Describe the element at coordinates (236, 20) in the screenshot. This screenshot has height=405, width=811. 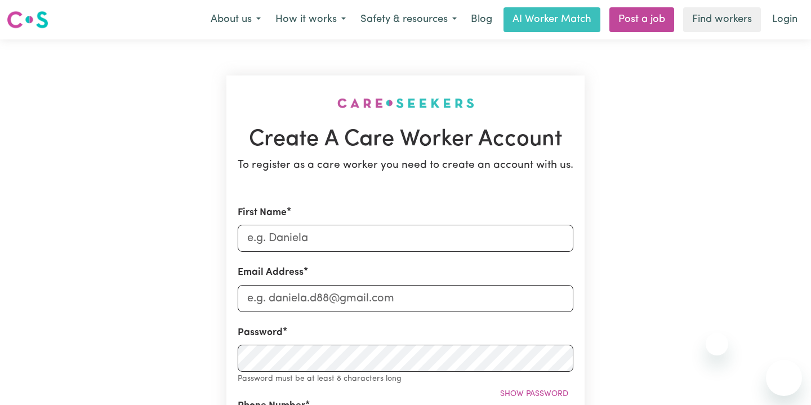
I see `button: About us` at that location.